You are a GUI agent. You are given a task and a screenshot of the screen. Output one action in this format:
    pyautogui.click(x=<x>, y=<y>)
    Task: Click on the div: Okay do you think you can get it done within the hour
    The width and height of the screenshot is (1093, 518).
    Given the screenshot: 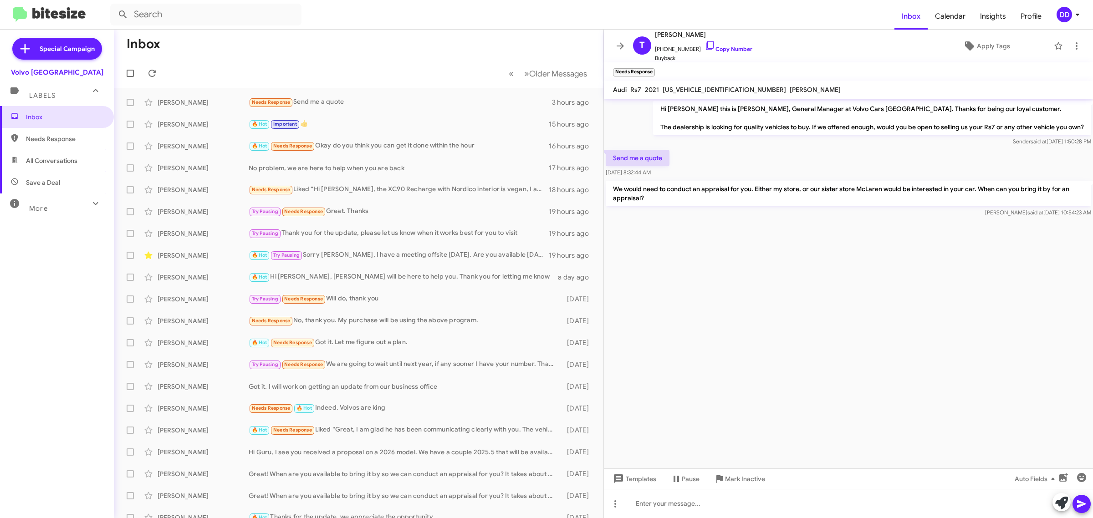 What is the action you would take?
    pyautogui.click(x=399, y=146)
    